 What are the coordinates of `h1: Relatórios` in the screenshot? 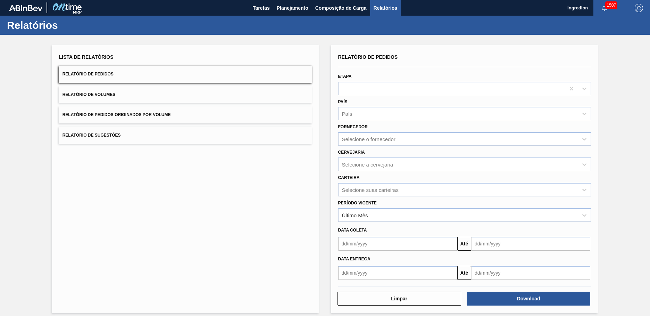 It's located at (68, 25).